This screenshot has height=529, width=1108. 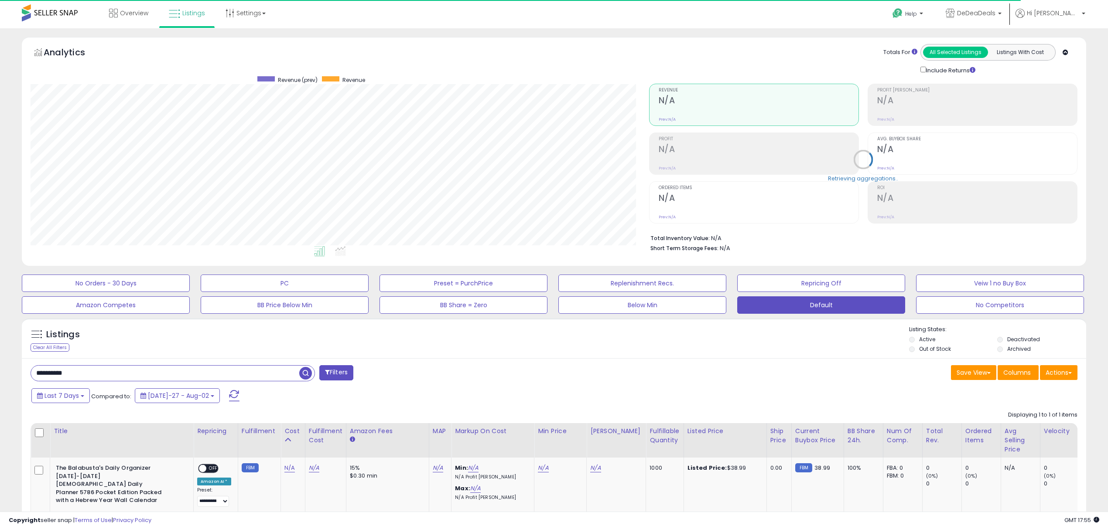 I want to click on label: Archived, so click(x=1019, y=349).